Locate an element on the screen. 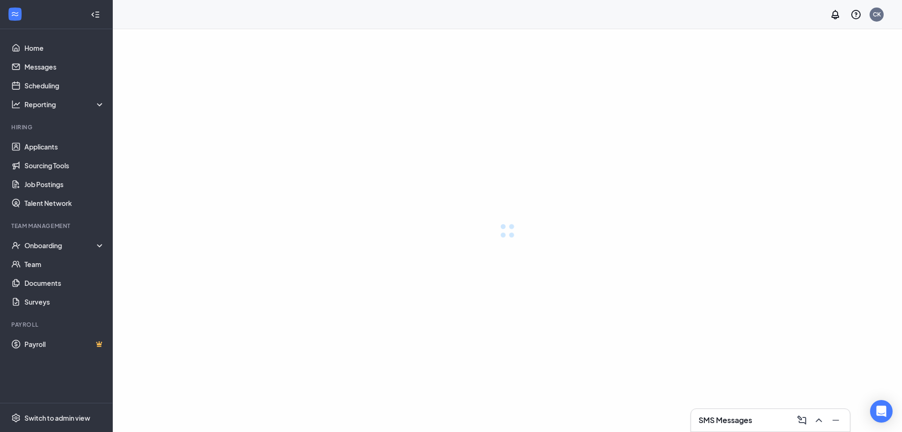 The width and height of the screenshot is (902, 432). h3: SMS Messages is located at coordinates (725, 420).